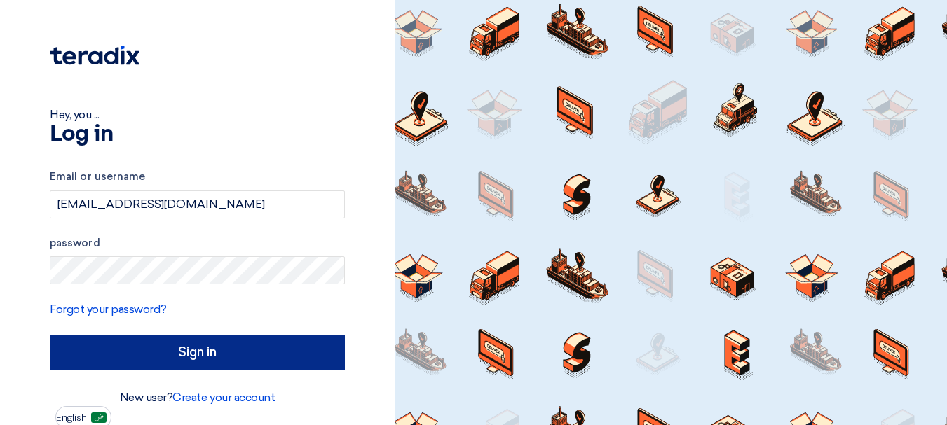 This screenshot has height=425, width=947. I want to click on a: Create your account, so click(224, 397).